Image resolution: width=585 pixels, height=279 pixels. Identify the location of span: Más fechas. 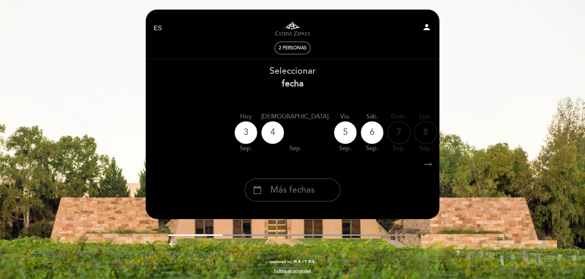
(292, 190).